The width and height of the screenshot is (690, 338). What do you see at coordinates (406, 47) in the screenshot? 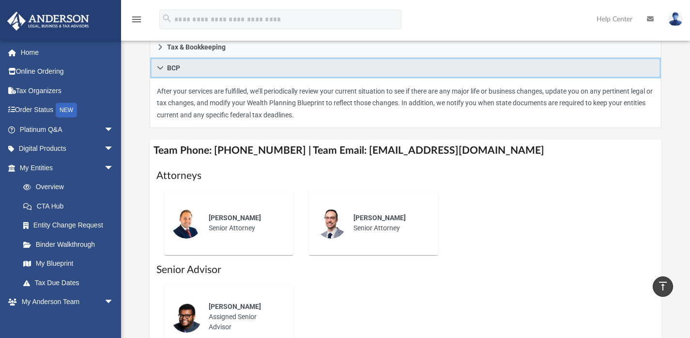
I see `a: Tax & Bookkeeping` at bounding box center [406, 47].